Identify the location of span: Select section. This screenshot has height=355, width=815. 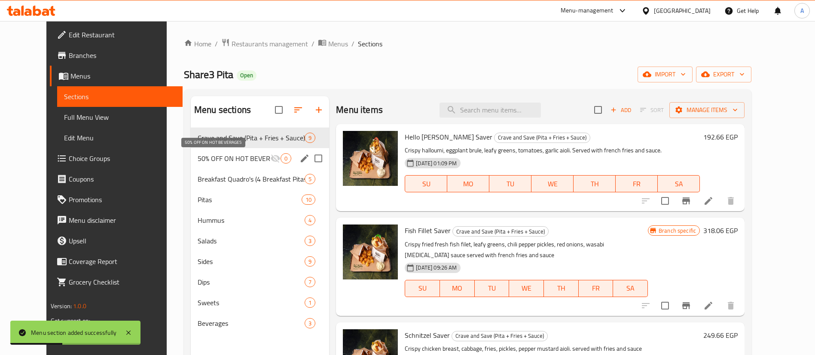
(598, 110).